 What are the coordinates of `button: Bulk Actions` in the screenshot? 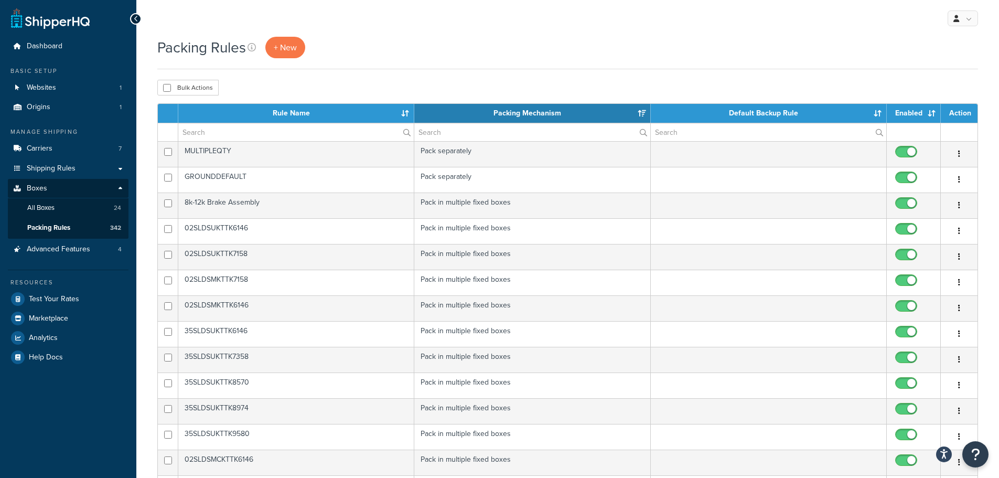 It's located at (188, 88).